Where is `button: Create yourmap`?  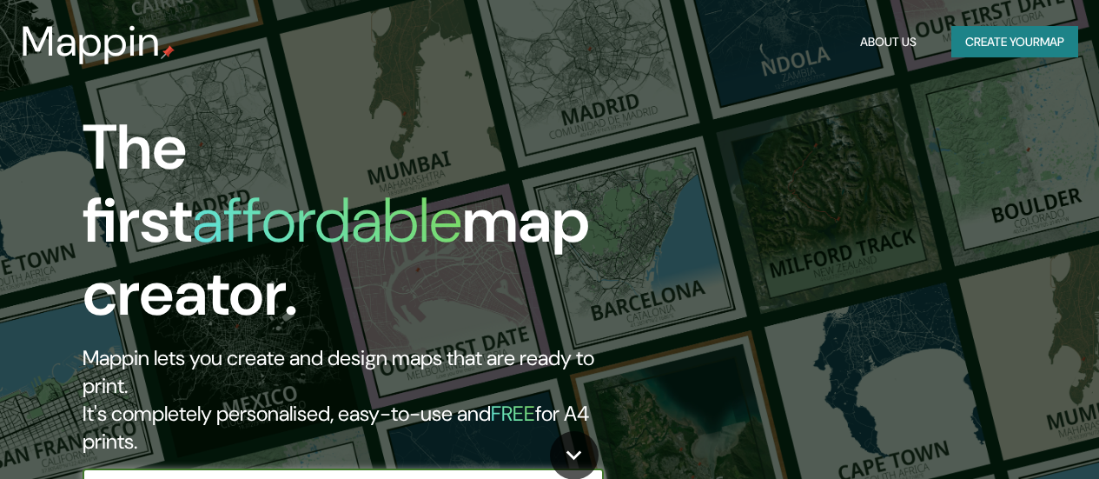 button: Create yourmap is located at coordinates (1015, 42).